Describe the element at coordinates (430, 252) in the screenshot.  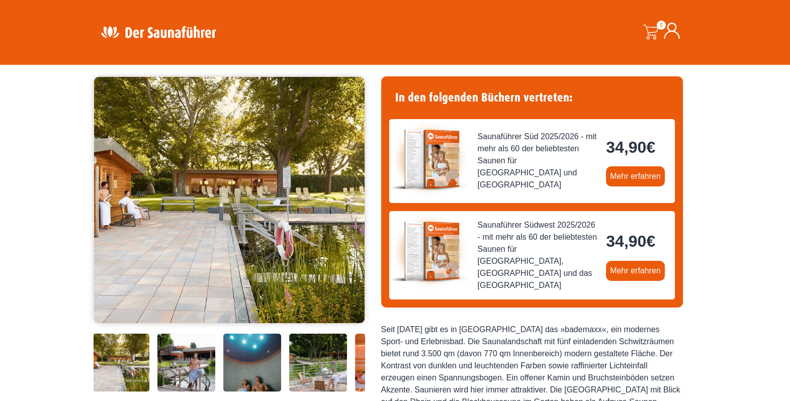
I see `img: der-saunafuehrer-2025-suedwest.jpg` at that location.